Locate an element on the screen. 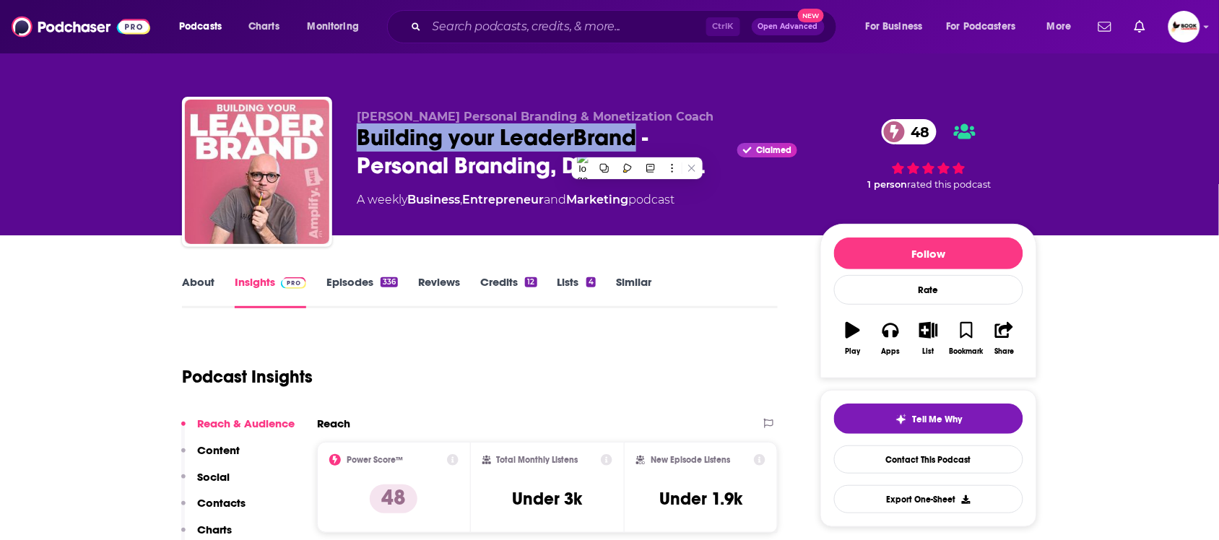  button: Play is located at coordinates (853, 339).